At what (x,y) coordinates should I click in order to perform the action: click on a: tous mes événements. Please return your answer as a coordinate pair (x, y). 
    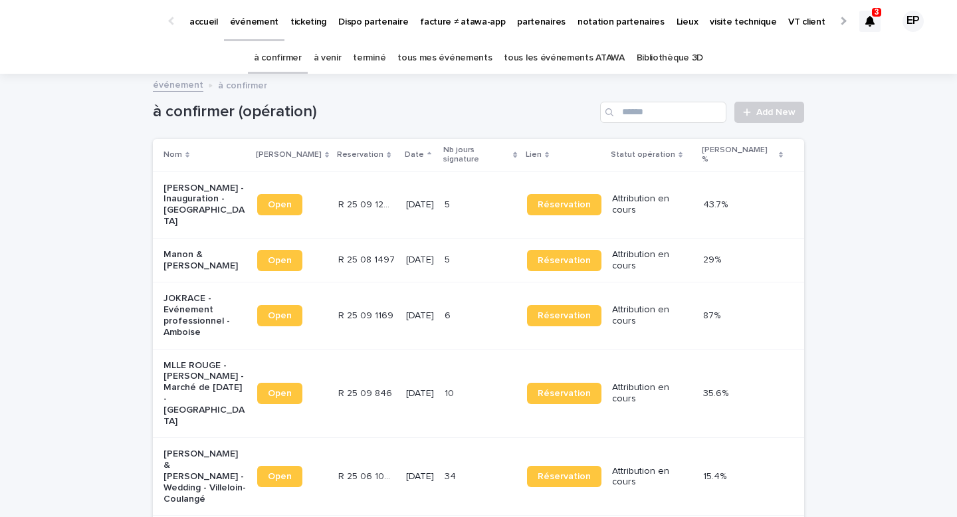
    Looking at the image, I should click on (445, 58).